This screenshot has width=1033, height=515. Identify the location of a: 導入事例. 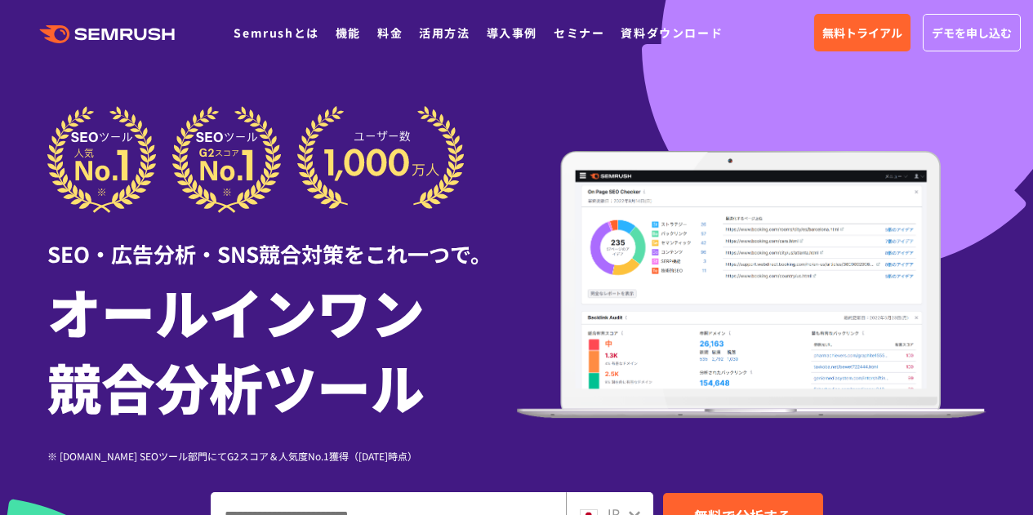
(512, 33).